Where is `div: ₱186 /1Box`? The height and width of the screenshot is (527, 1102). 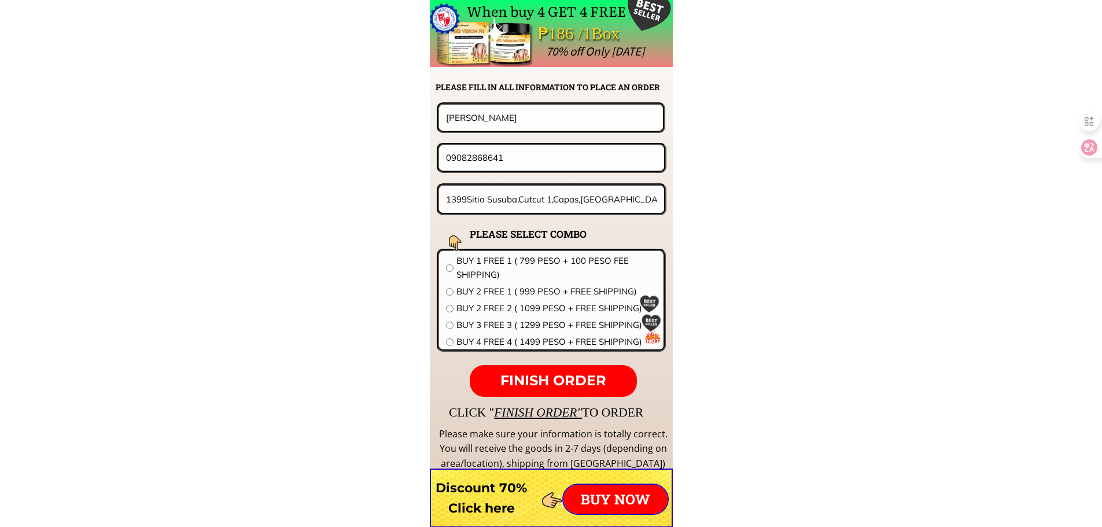 div: ₱186 /1Box is located at coordinates (595, 34).